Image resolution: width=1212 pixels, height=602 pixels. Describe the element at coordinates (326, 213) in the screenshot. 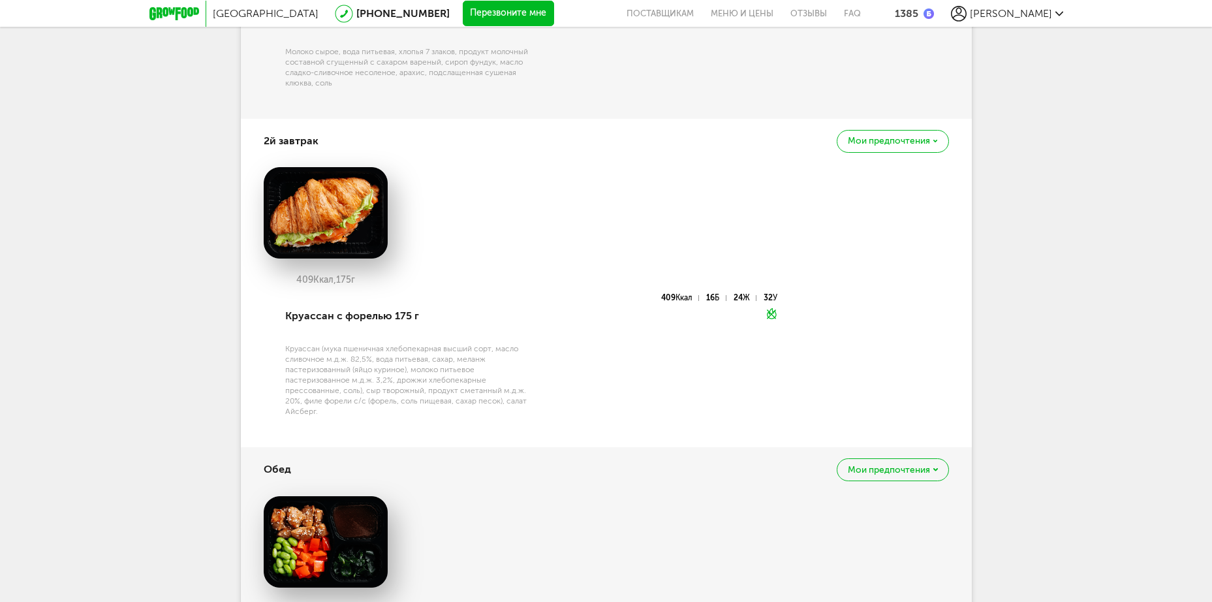

I see `img: big_7VSEFsRWfslHYEWp.png` at that location.